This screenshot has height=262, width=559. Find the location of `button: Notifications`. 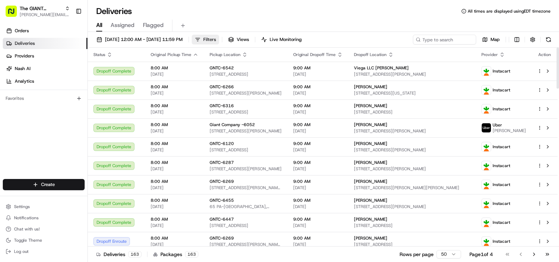

button: Notifications is located at coordinates (44, 218).